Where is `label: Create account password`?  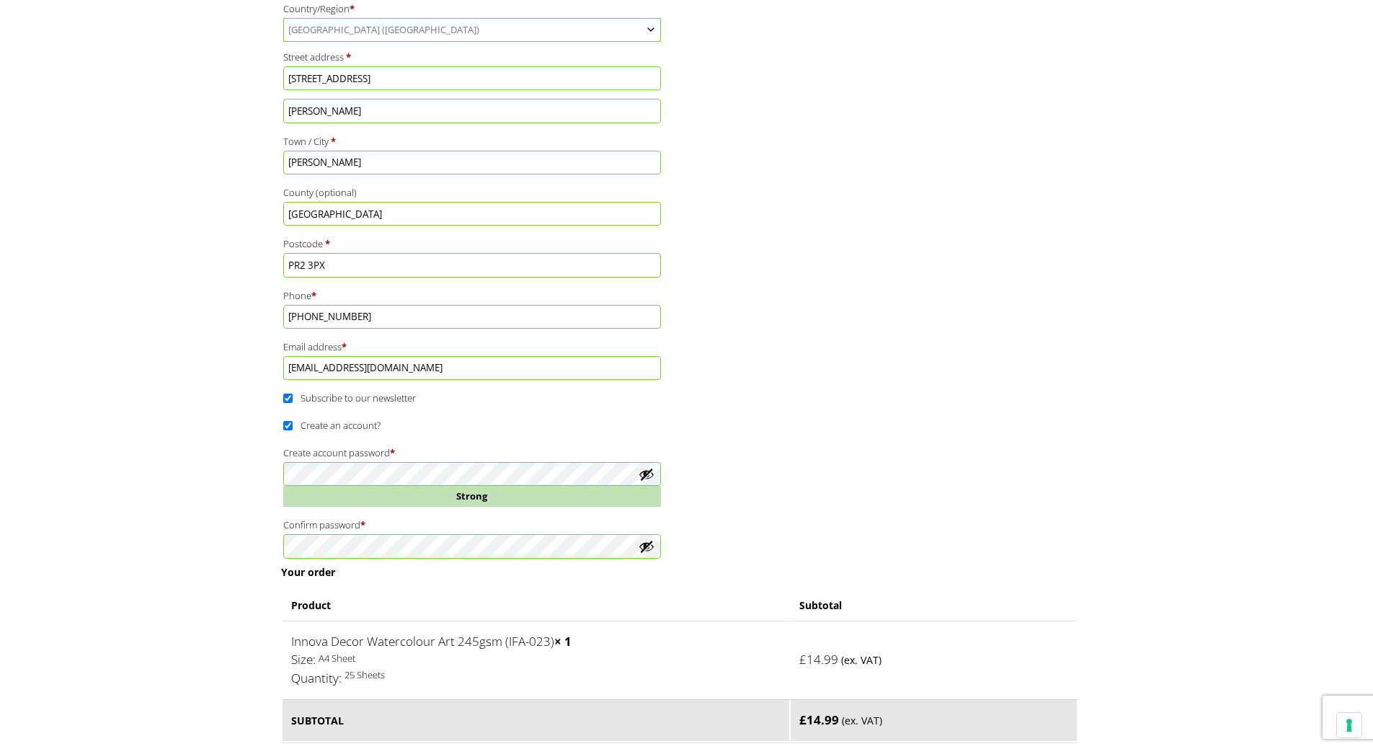
label: Create account password is located at coordinates (472, 453).